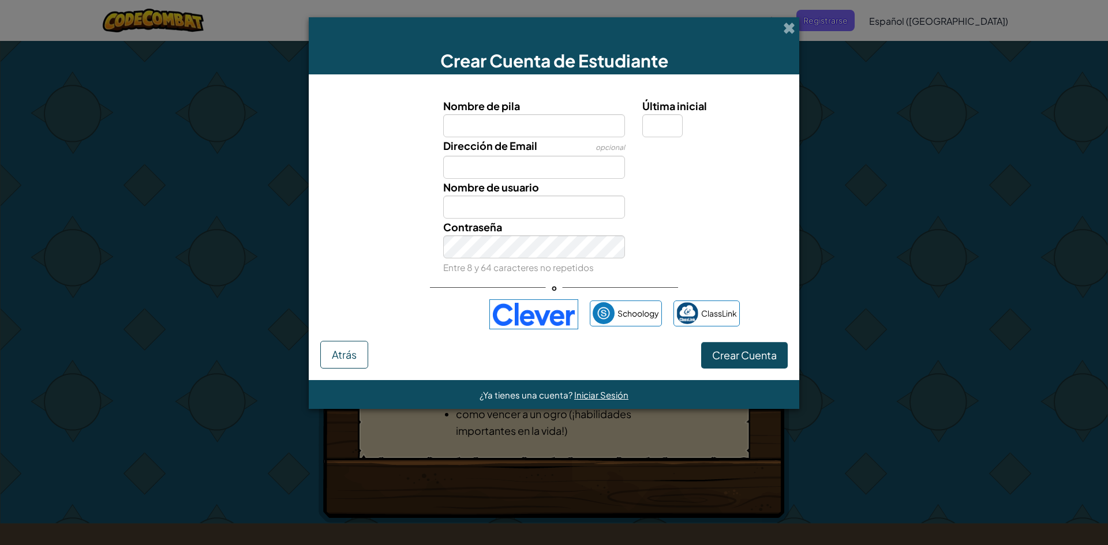 This screenshot has height=545, width=1108. Describe the element at coordinates (518, 267) in the screenshot. I see `small: Entre 8 y 64 caracteres no repetidos` at that location.